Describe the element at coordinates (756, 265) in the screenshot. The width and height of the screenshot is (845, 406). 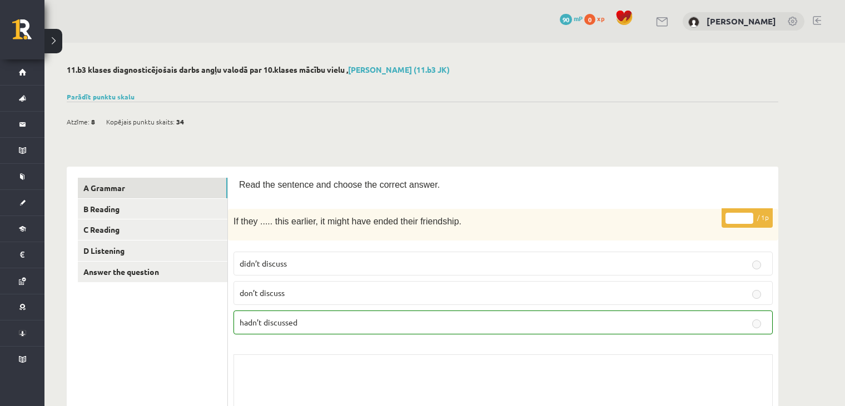
I see `input: didn’t discuss` at that location.